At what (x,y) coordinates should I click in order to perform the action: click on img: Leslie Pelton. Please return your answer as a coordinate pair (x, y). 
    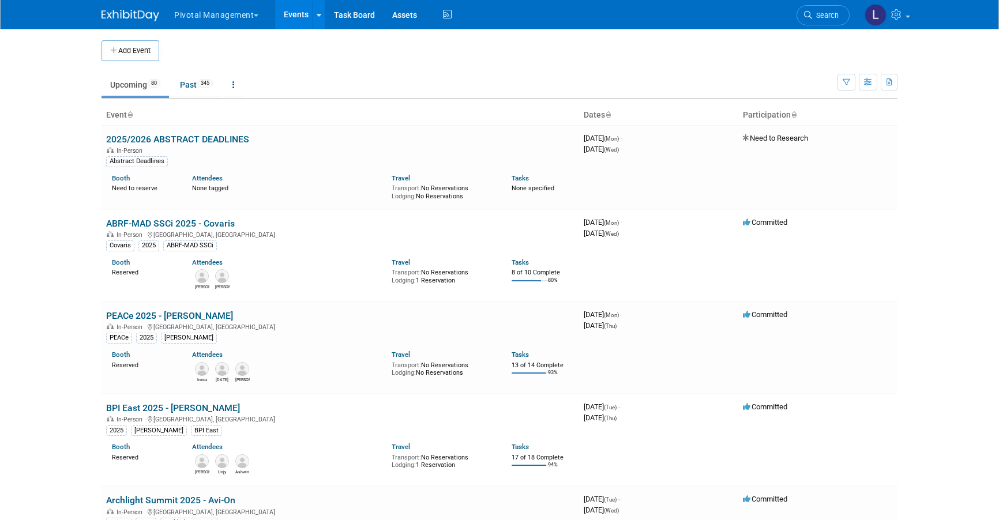
    Looking at the image, I should click on (876, 15).